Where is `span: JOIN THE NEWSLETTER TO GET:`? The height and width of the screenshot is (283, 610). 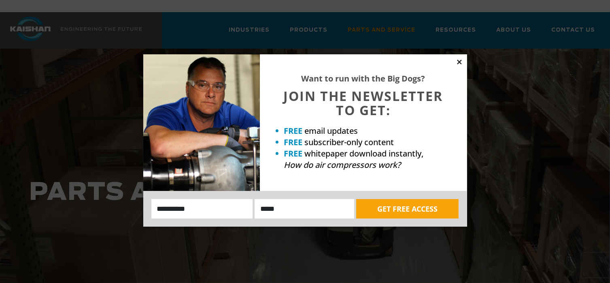 span: JOIN THE NEWSLETTER TO GET: is located at coordinates (364, 103).